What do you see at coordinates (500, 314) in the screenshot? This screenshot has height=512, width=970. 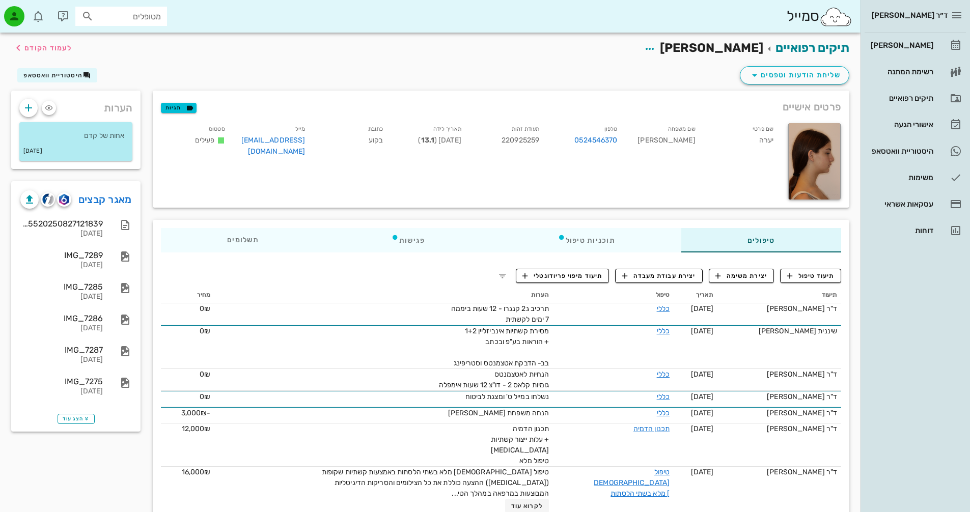 I see `span: תרכיב ג2 קנגרו - 12 שעות ביממה 7 ימים לקשתית` at bounding box center [500, 314].